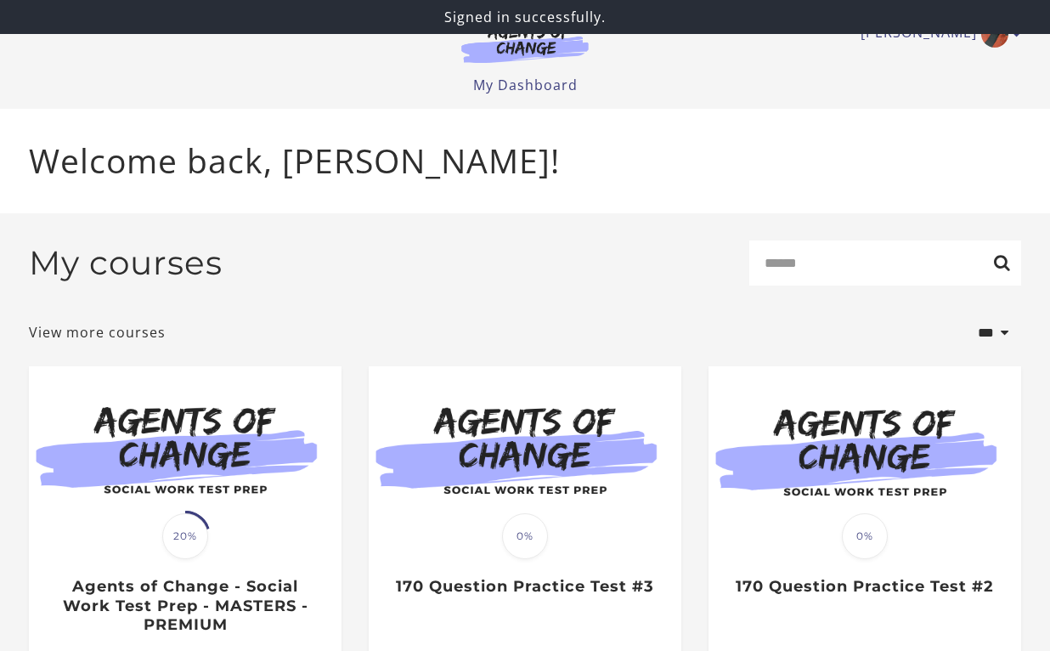 The width and height of the screenshot is (1050, 651). Describe the element at coordinates (936, 34) in the screenshot. I see `a: Toggle menu` at that location.